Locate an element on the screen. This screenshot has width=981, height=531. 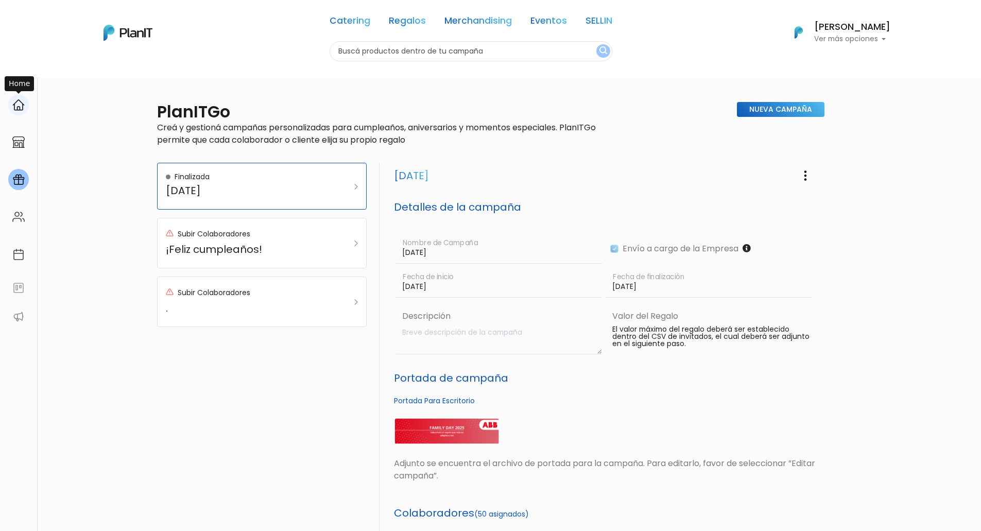
h2: PlanITGo is located at coordinates (194, 112).